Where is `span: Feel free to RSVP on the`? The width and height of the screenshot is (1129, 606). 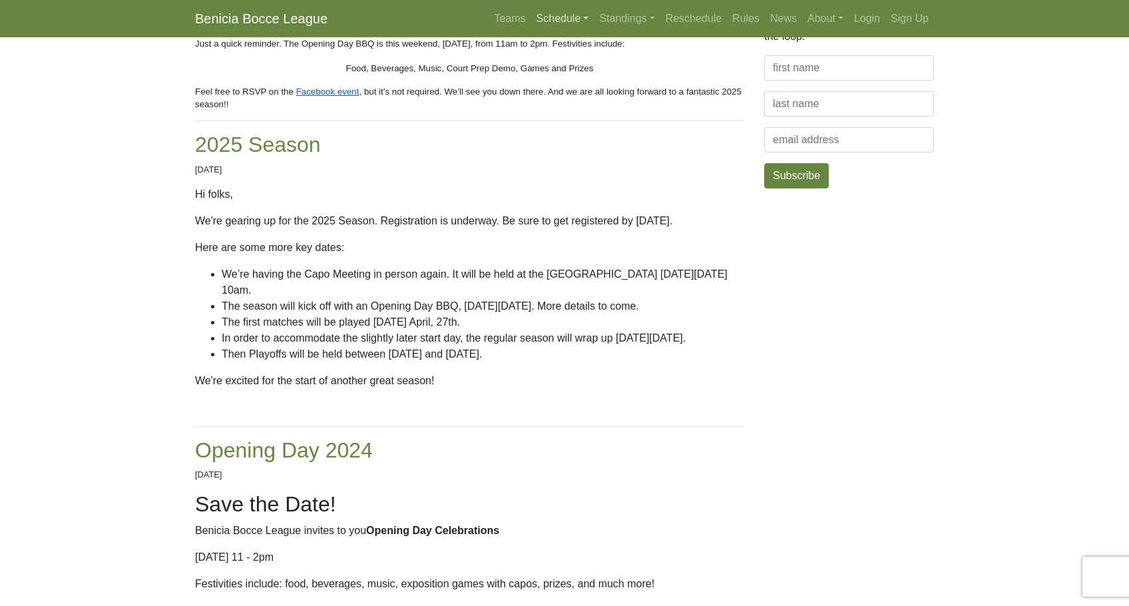 span: Feel free to RSVP on the is located at coordinates (244, 91).